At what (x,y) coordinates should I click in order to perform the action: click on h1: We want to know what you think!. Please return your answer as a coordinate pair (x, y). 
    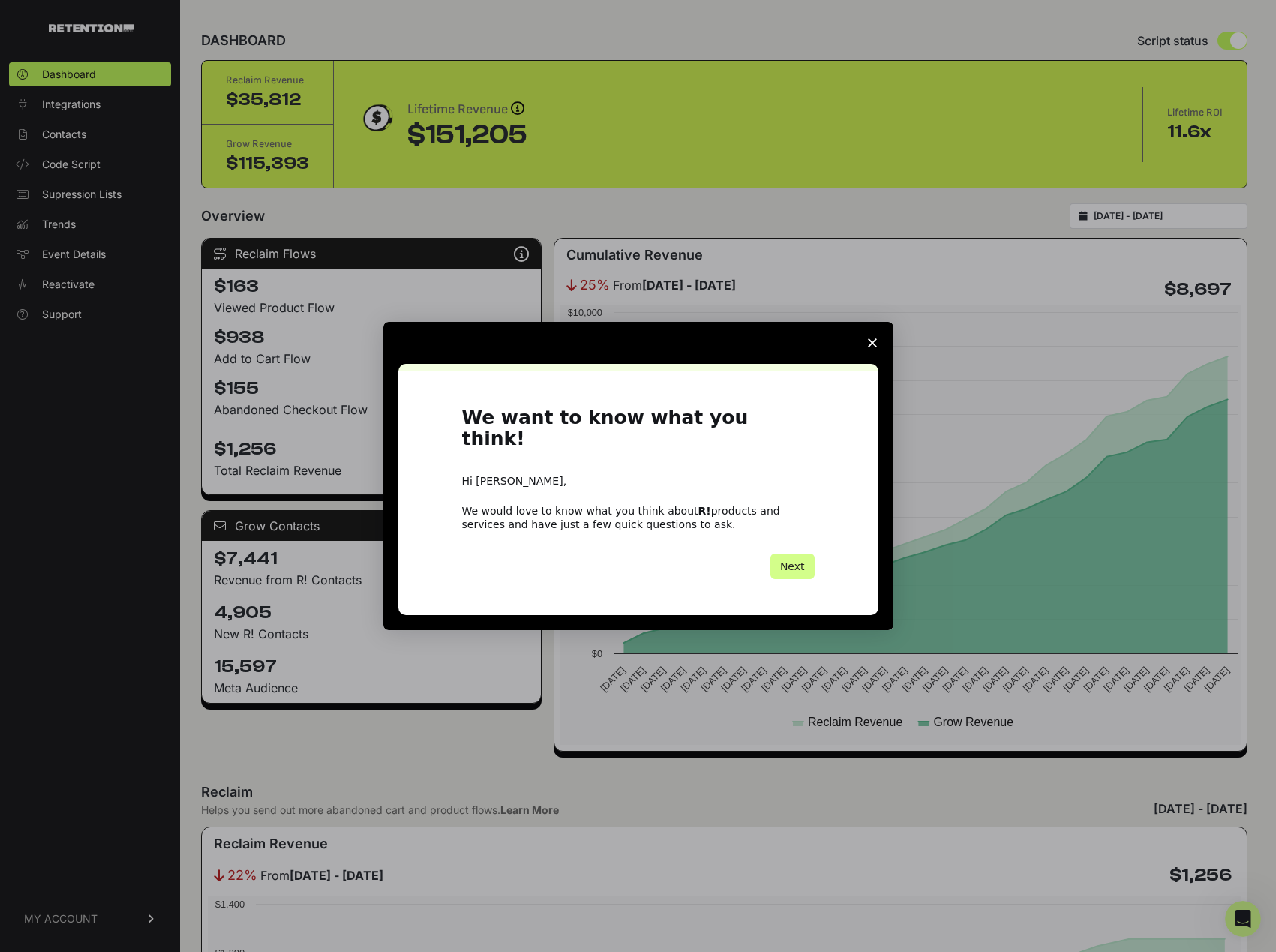
    Looking at the image, I should click on (638, 433).